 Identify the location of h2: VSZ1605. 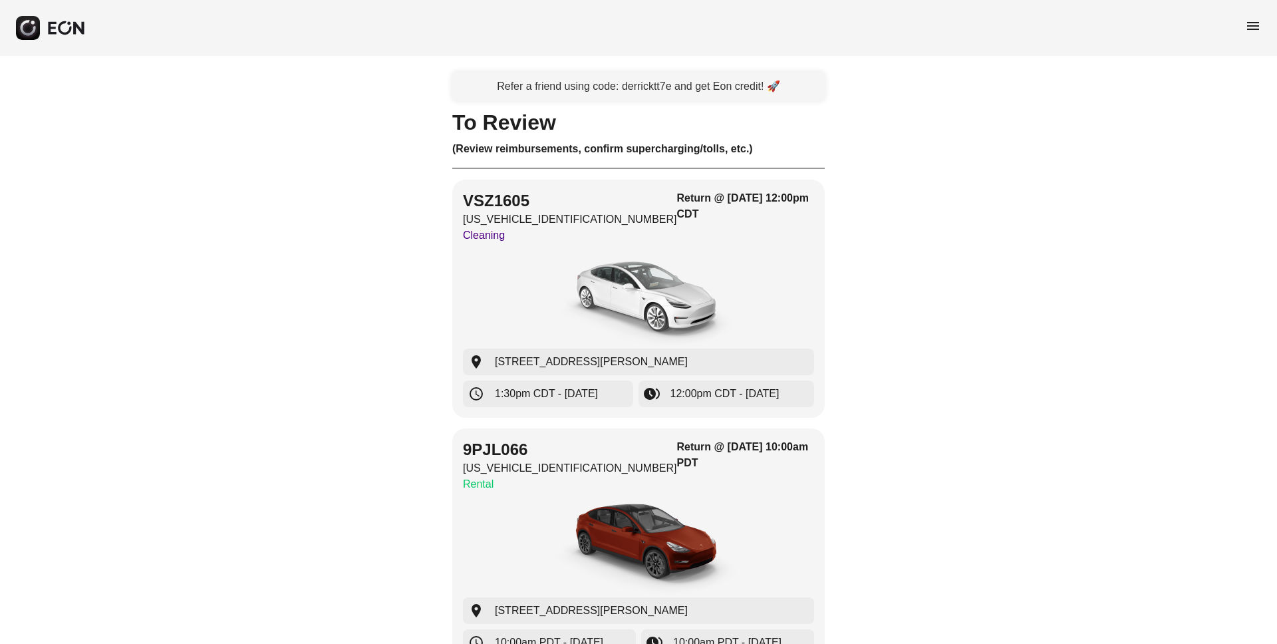
(570, 201).